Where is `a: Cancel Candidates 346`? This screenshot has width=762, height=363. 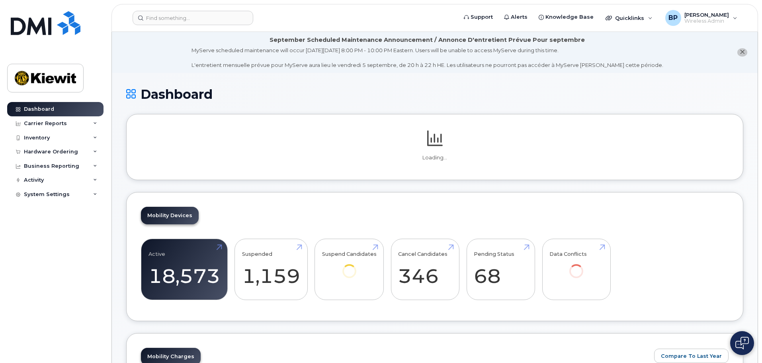
a: Cancel Candidates 346 is located at coordinates (425, 269).